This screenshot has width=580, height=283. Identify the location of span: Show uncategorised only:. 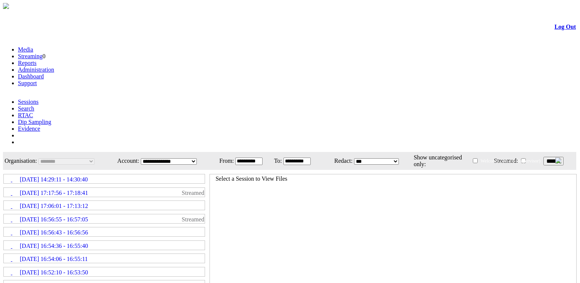
(438, 161).